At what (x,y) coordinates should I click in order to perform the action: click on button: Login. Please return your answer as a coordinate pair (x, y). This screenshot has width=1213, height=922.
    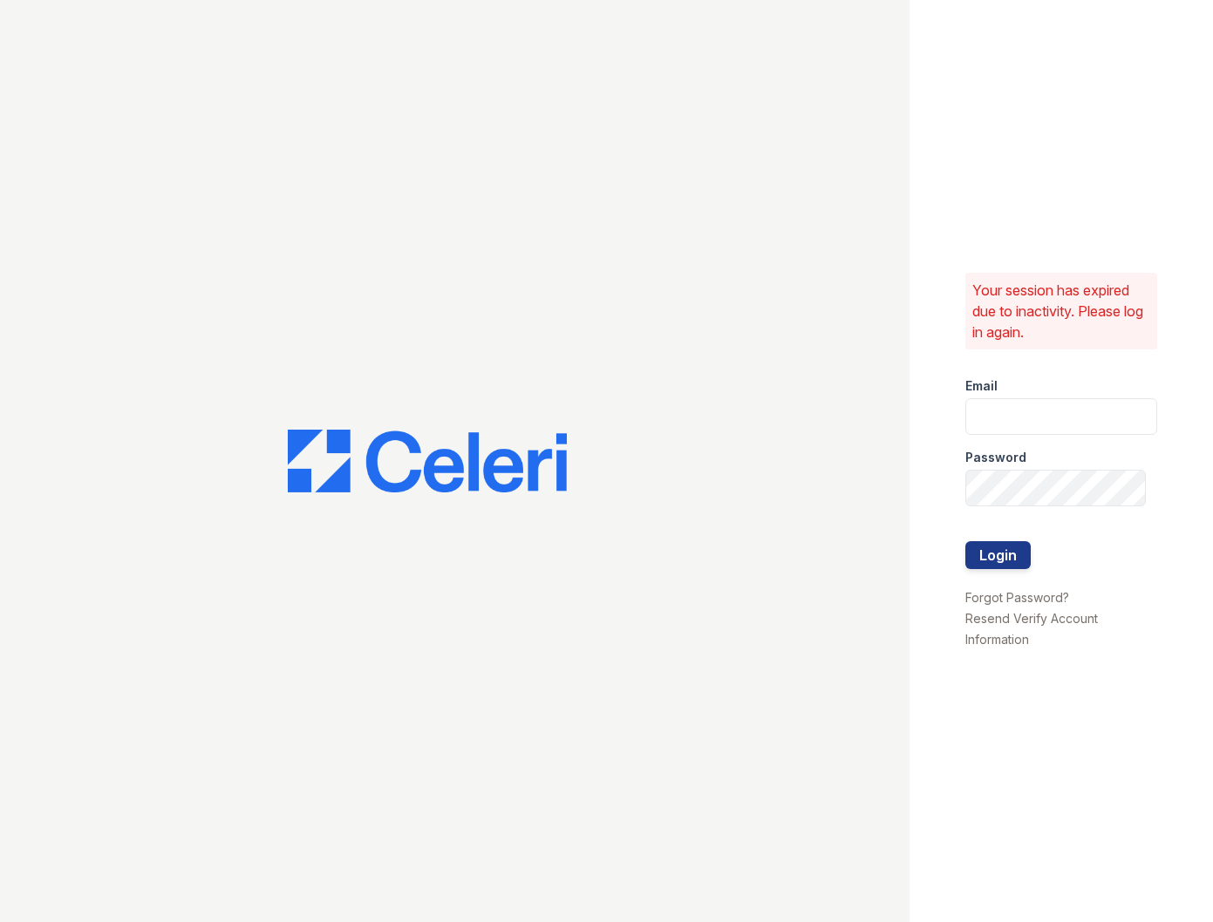
    Looking at the image, I should click on (997, 555).